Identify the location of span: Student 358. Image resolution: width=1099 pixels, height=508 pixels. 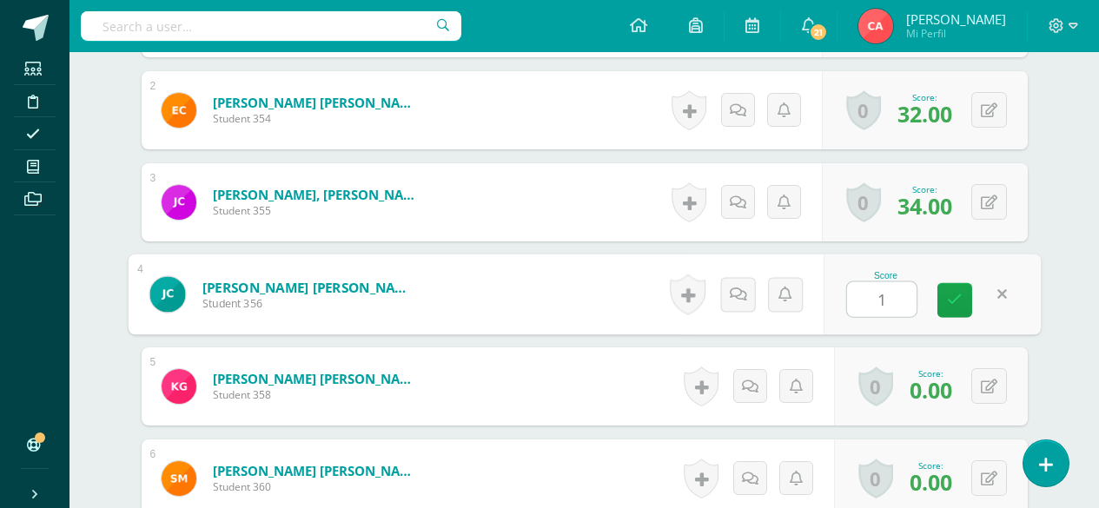
(317, 394).